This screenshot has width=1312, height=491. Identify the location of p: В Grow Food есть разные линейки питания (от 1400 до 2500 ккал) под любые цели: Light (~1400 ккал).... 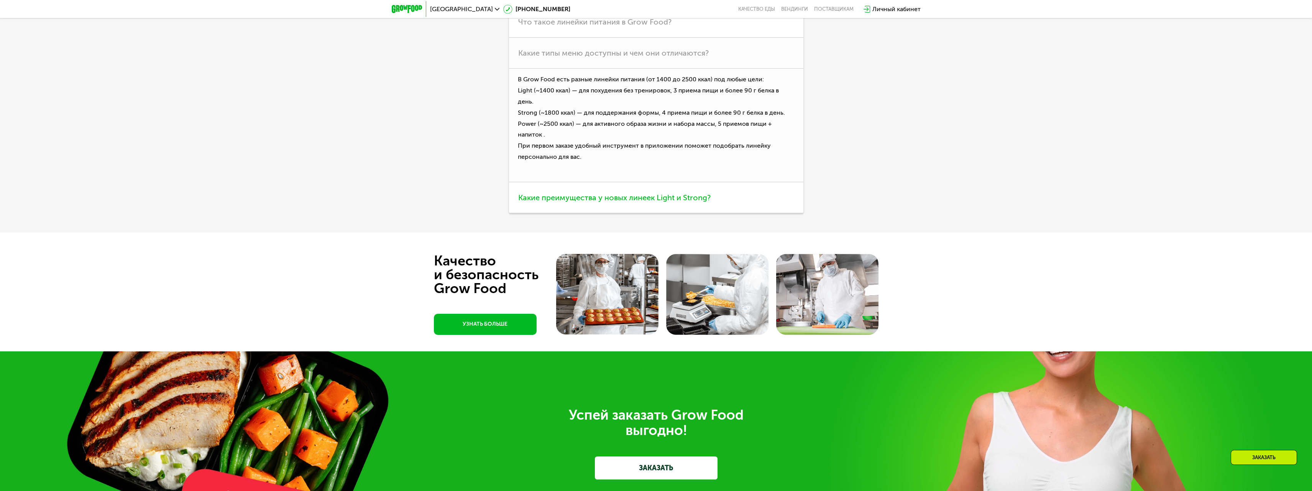
(656, 125).